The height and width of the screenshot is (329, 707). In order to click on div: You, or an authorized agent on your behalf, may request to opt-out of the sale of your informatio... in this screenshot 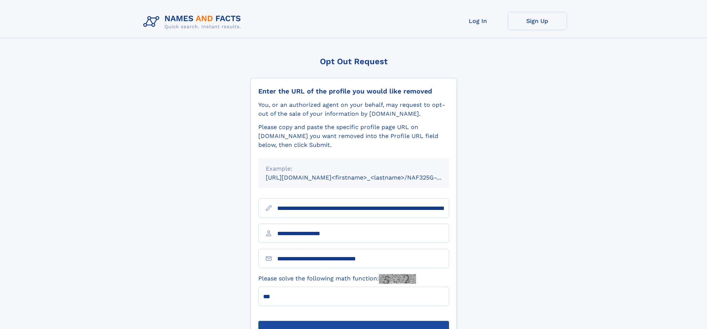, I will do `click(354, 109)`.